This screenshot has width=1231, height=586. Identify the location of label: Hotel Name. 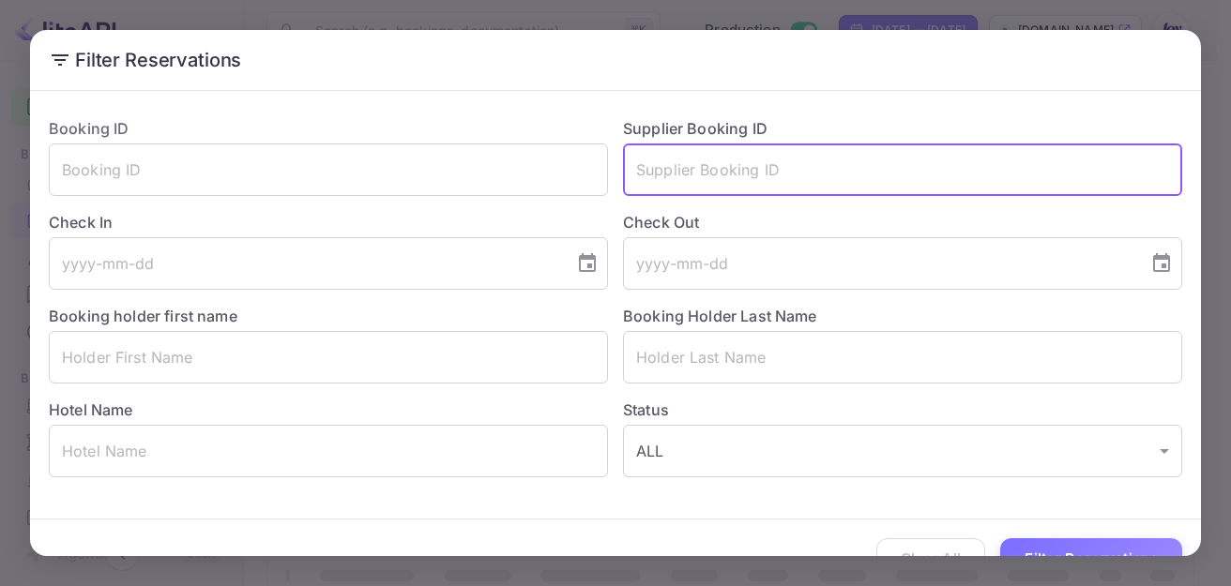
(91, 410).